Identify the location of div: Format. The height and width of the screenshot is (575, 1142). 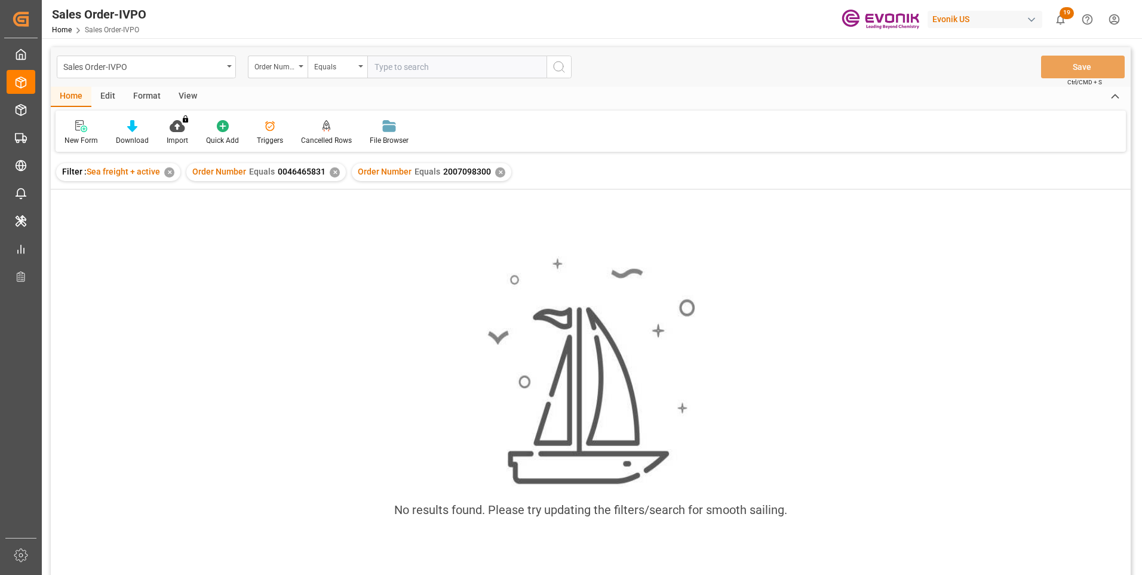
(147, 97).